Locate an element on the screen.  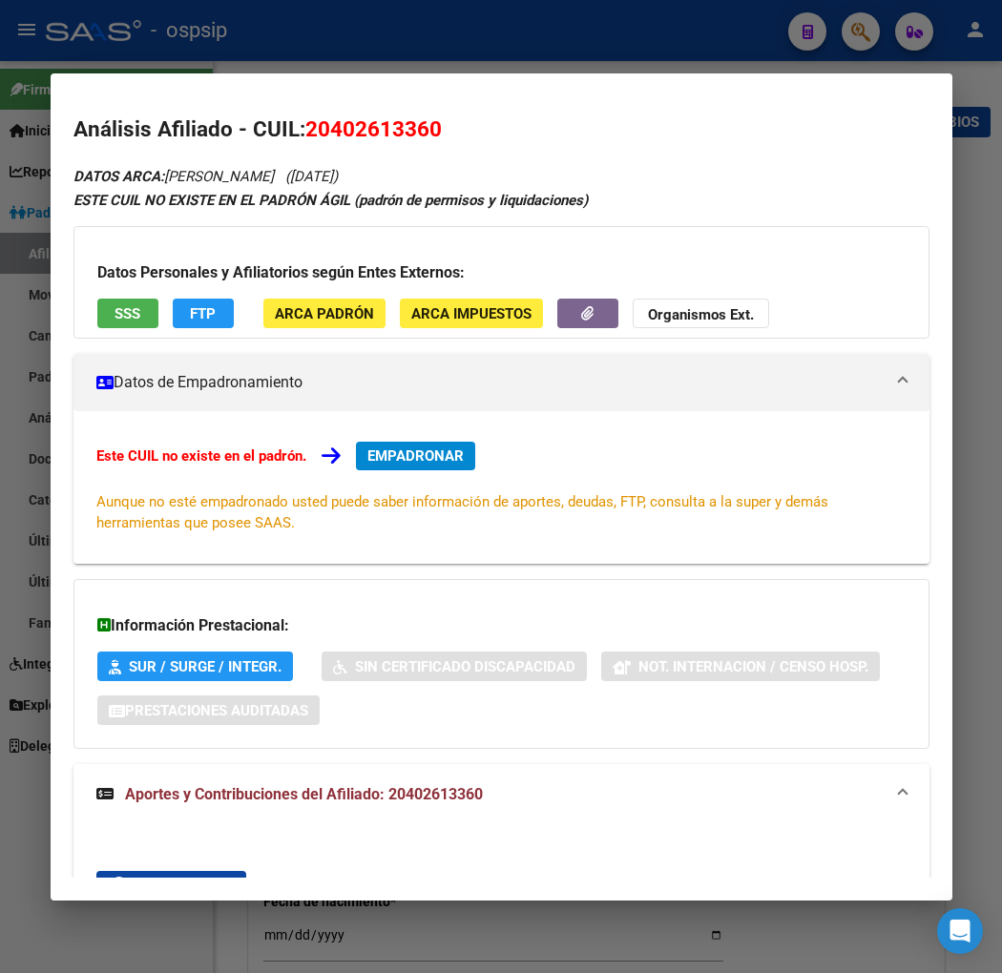
span: SUR / SURGE / INTEGR. is located at coordinates (205, 667).